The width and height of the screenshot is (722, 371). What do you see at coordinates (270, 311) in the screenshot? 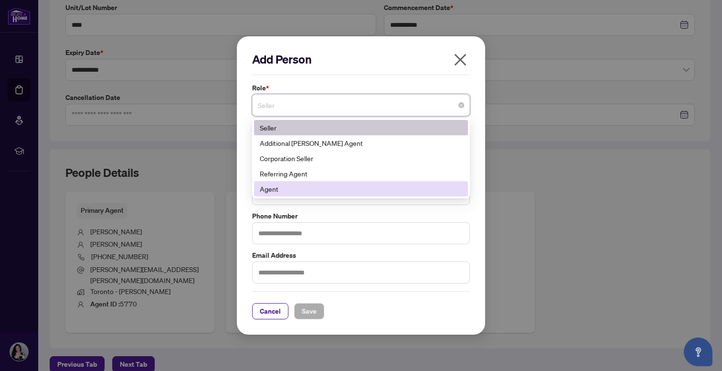
I see `button: Cancel` at bounding box center [270, 311].